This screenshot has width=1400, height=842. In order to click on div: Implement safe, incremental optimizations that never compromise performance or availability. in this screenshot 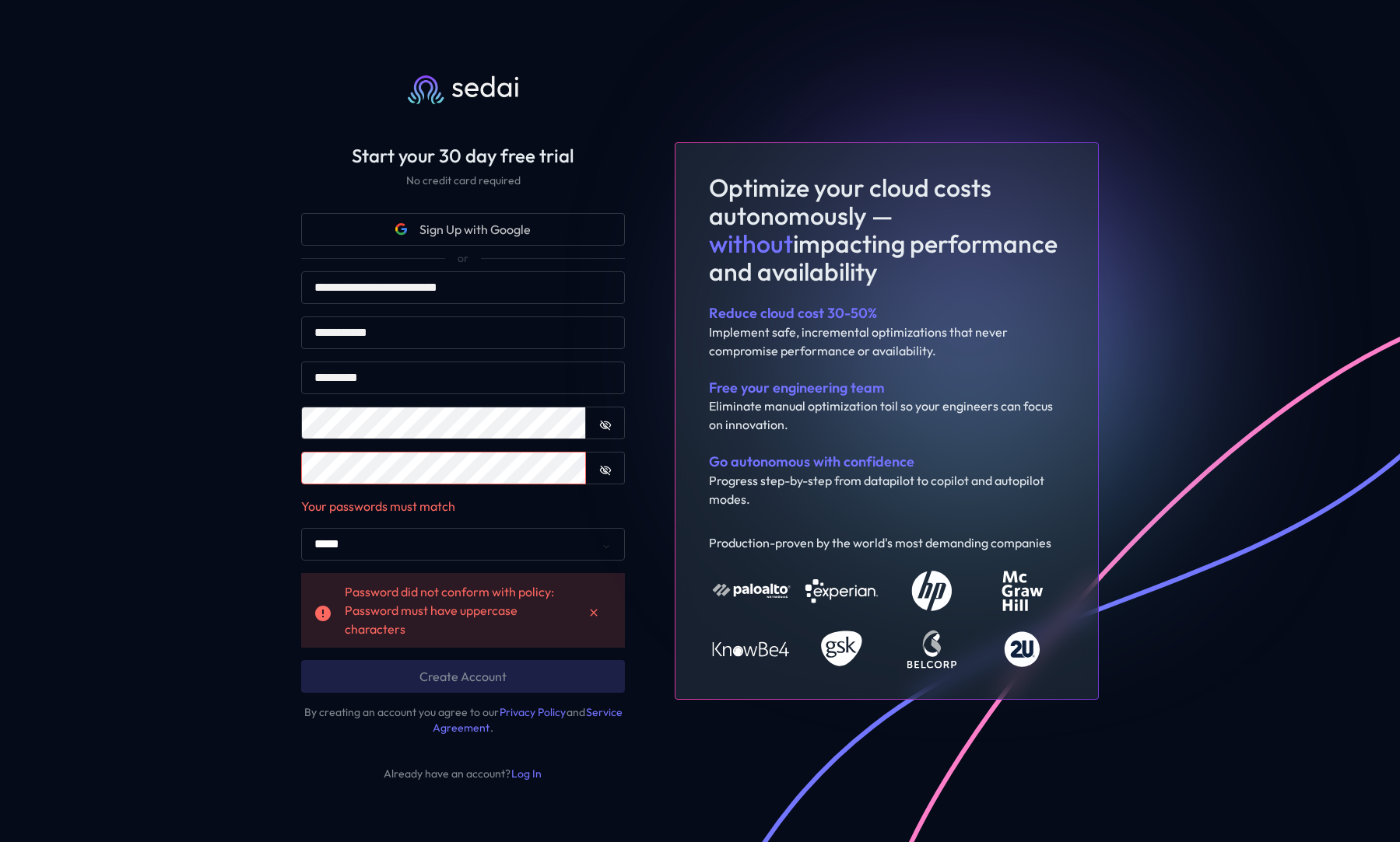, I will do `click(886, 341)`.